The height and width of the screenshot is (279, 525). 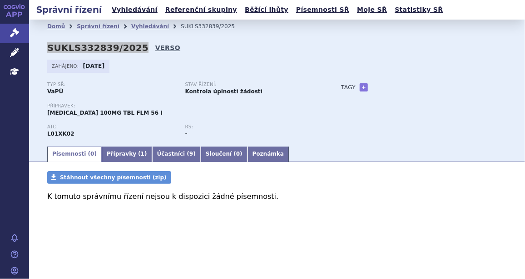 What do you see at coordinates (66, 66) in the screenshot?
I see `span: Zahájeno:` at bounding box center [66, 66].